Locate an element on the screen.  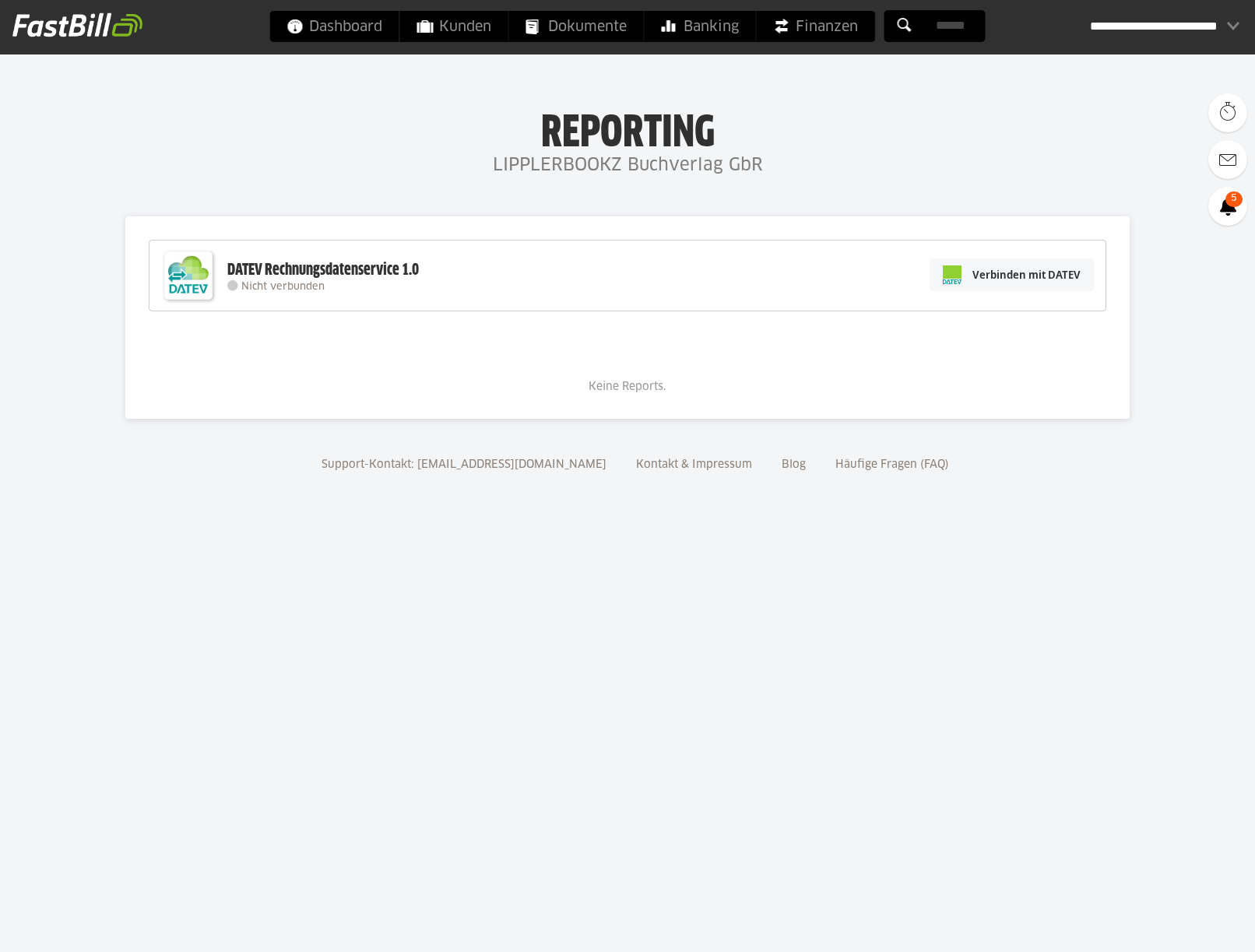
img: DATEV-Datenservice Logo is located at coordinates (188, 275).